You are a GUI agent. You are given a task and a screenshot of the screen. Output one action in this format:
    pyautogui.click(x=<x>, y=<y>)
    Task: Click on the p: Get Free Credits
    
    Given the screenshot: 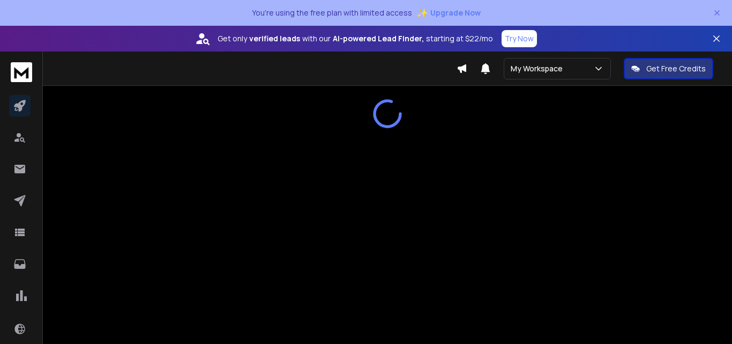 What is the action you would take?
    pyautogui.click(x=676, y=69)
    